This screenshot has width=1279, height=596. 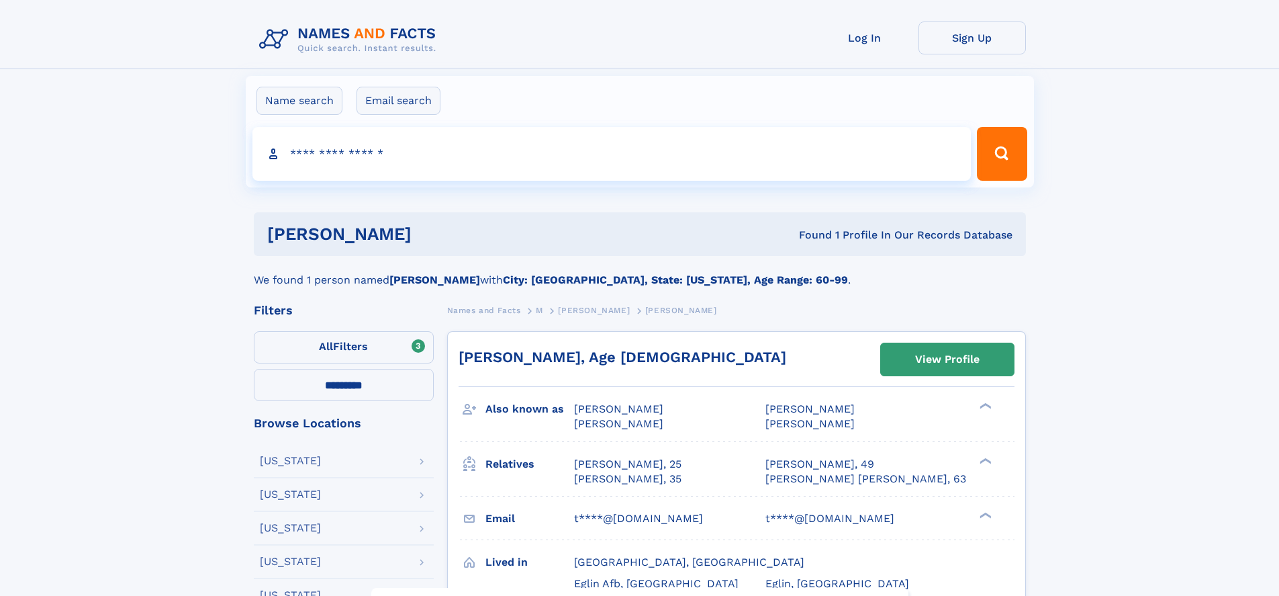 What do you see at coordinates (539, 310) in the screenshot?
I see `span: M` at bounding box center [539, 310].